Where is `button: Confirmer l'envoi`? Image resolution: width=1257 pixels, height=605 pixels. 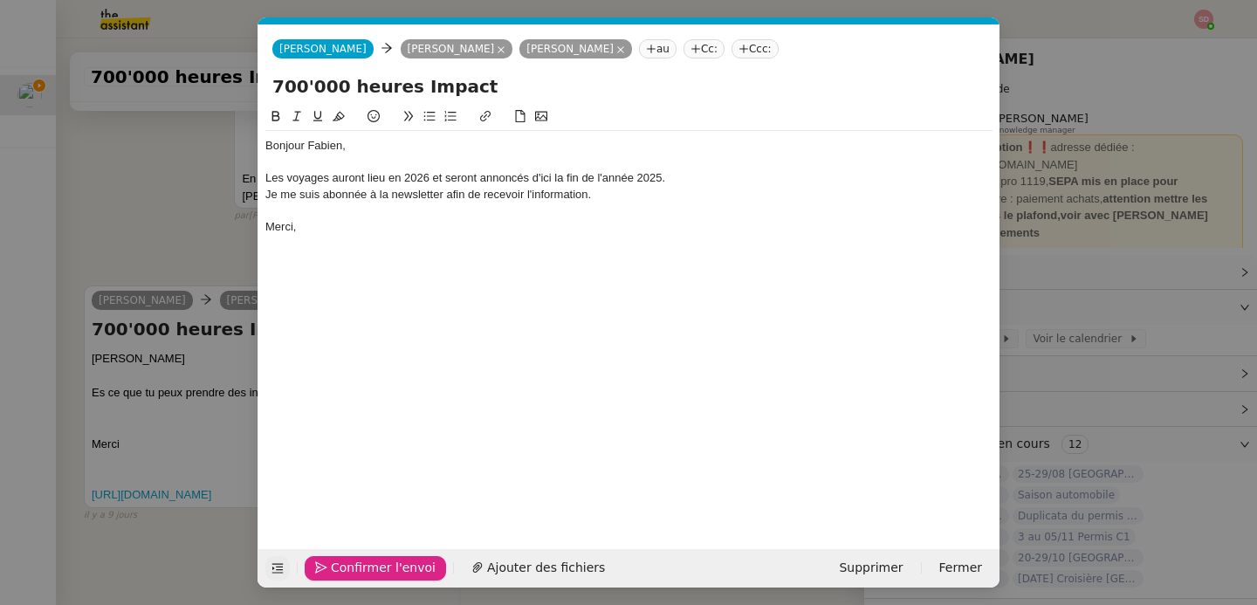 button: Confirmer l'envoi is located at coordinates (375, 568).